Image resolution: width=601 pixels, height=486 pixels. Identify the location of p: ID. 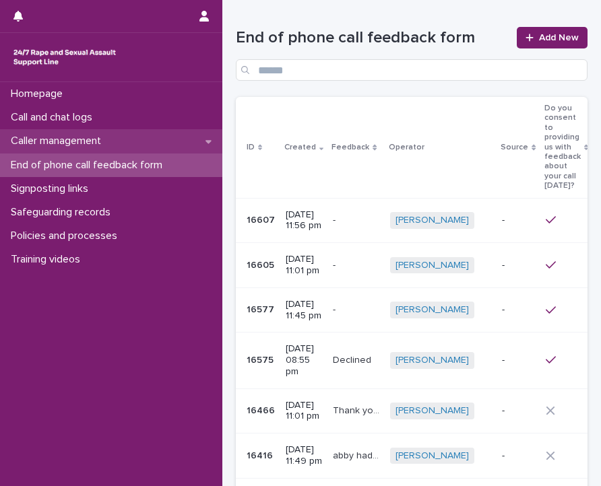
(251, 148).